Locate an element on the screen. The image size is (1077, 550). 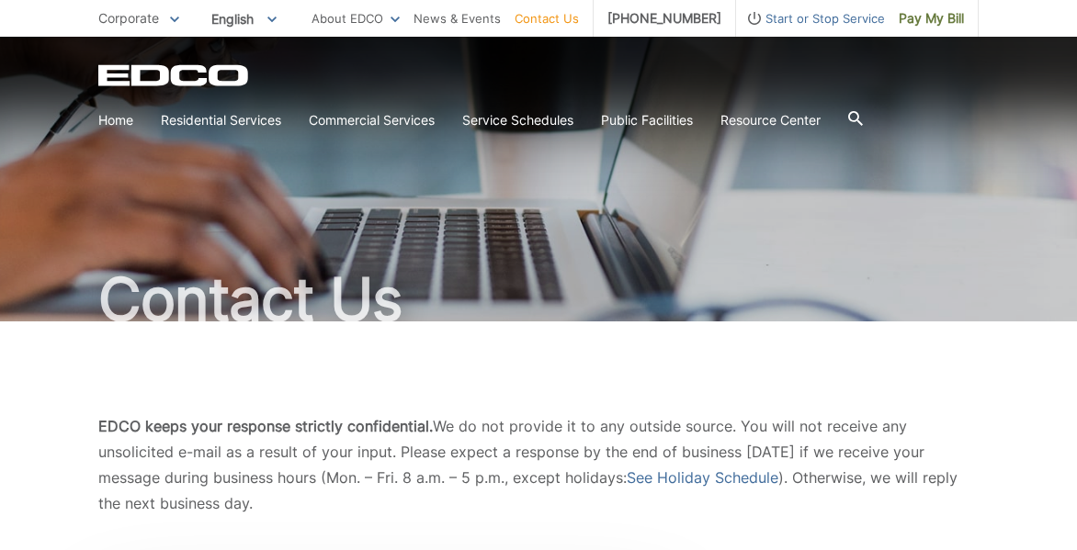
a: Public Facilities is located at coordinates (647, 120).